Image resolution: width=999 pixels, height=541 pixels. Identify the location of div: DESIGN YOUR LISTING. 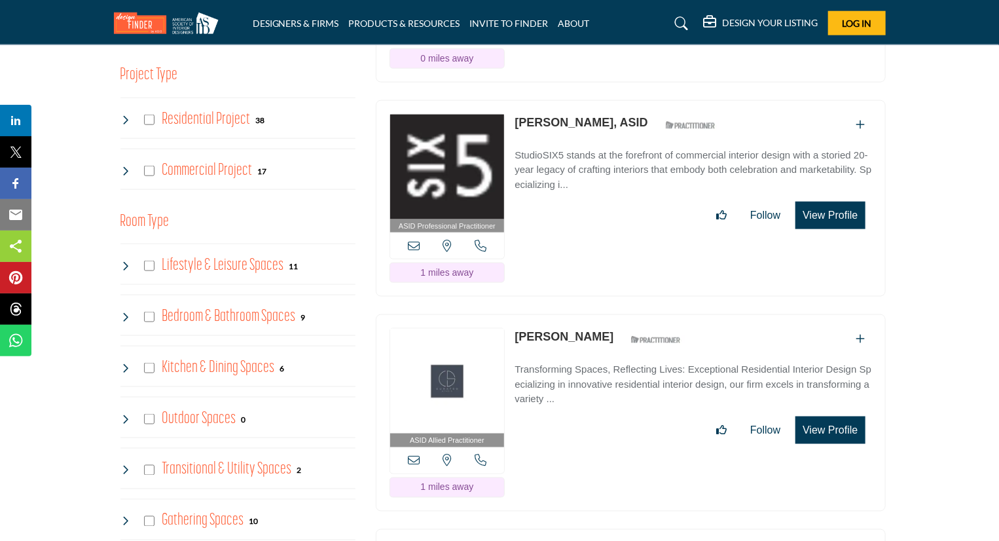
(761, 24).